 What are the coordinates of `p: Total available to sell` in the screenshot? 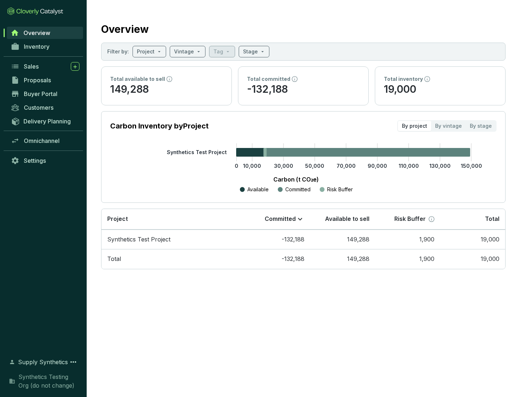 It's located at (138, 79).